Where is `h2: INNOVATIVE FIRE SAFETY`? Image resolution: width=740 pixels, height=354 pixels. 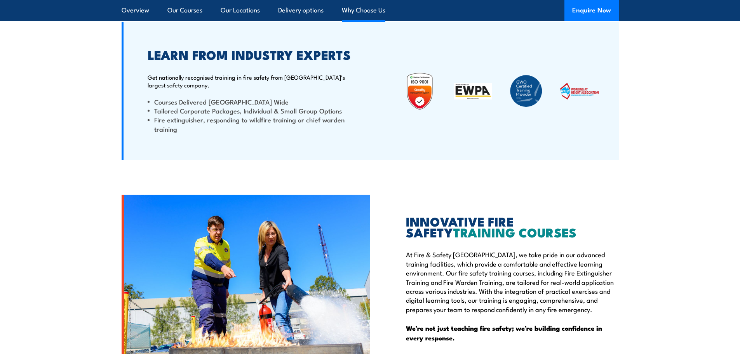
h2: INNOVATIVE FIRE SAFETY is located at coordinates (513, 227).